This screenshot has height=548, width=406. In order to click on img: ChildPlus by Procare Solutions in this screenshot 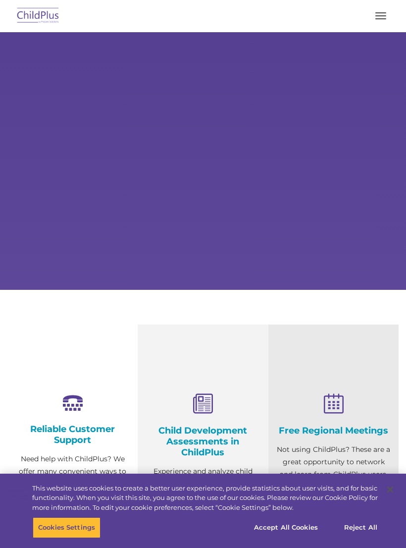, I will do `click(38, 16)`.